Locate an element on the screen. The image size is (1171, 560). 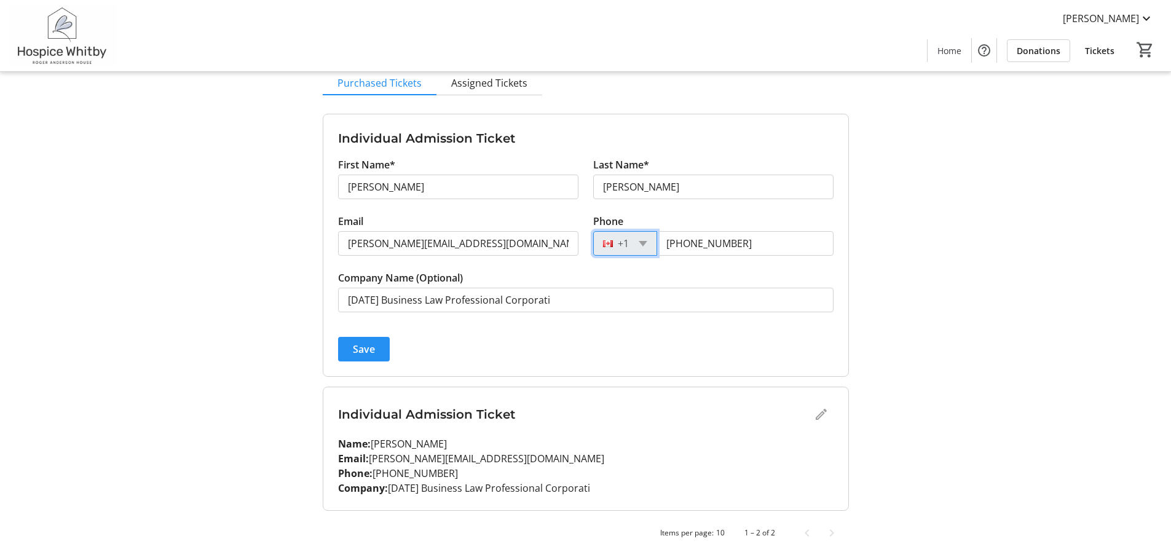
label: Phone is located at coordinates (608, 221).